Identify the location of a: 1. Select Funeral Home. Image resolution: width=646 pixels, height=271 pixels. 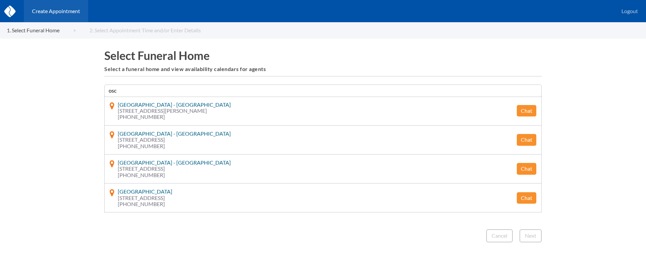
(41, 30).